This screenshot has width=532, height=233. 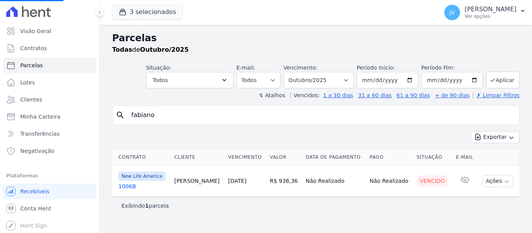 I want to click on i: search, so click(x=120, y=115).